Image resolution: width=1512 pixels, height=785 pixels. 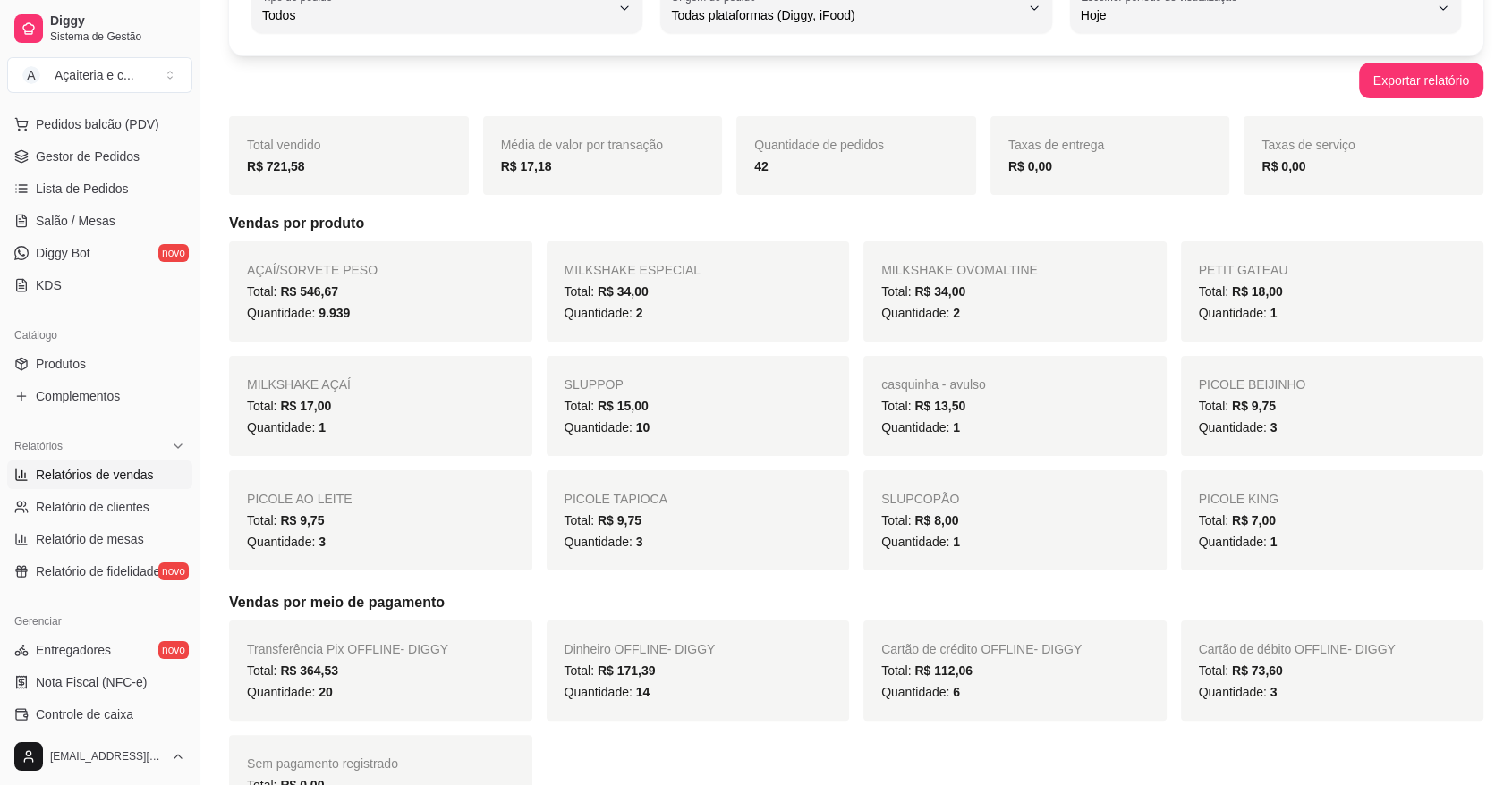 I want to click on span: Complementos, so click(x=78, y=396).